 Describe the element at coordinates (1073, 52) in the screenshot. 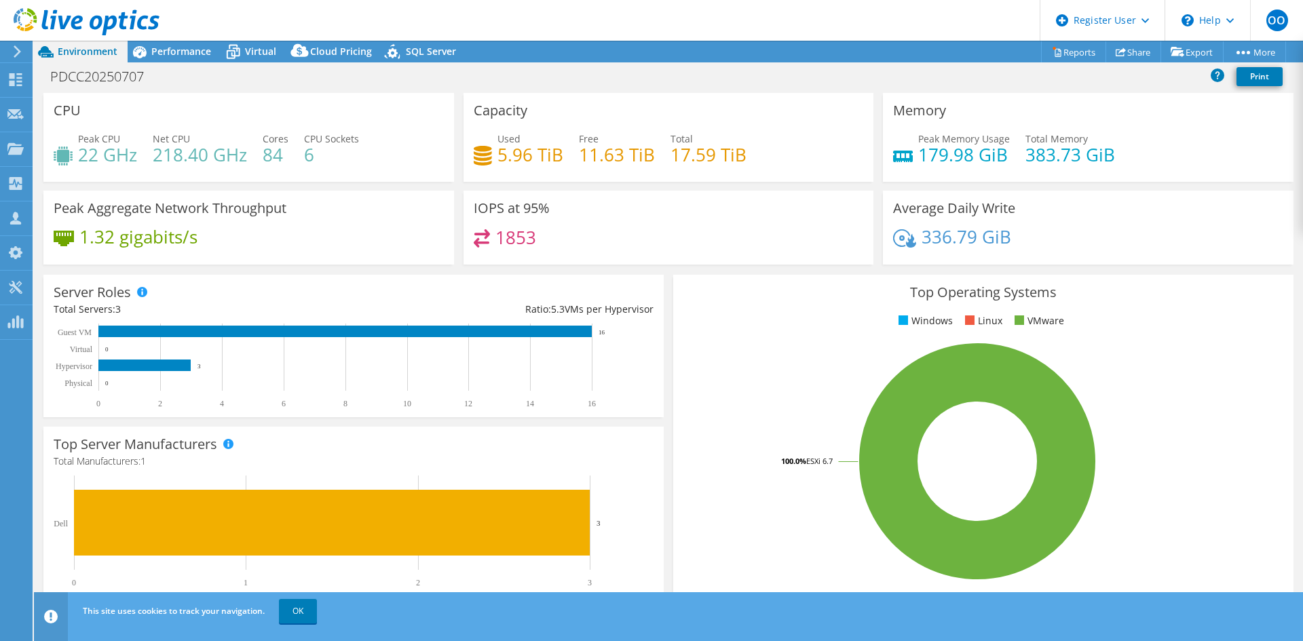

I see `a: Reports` at that location.